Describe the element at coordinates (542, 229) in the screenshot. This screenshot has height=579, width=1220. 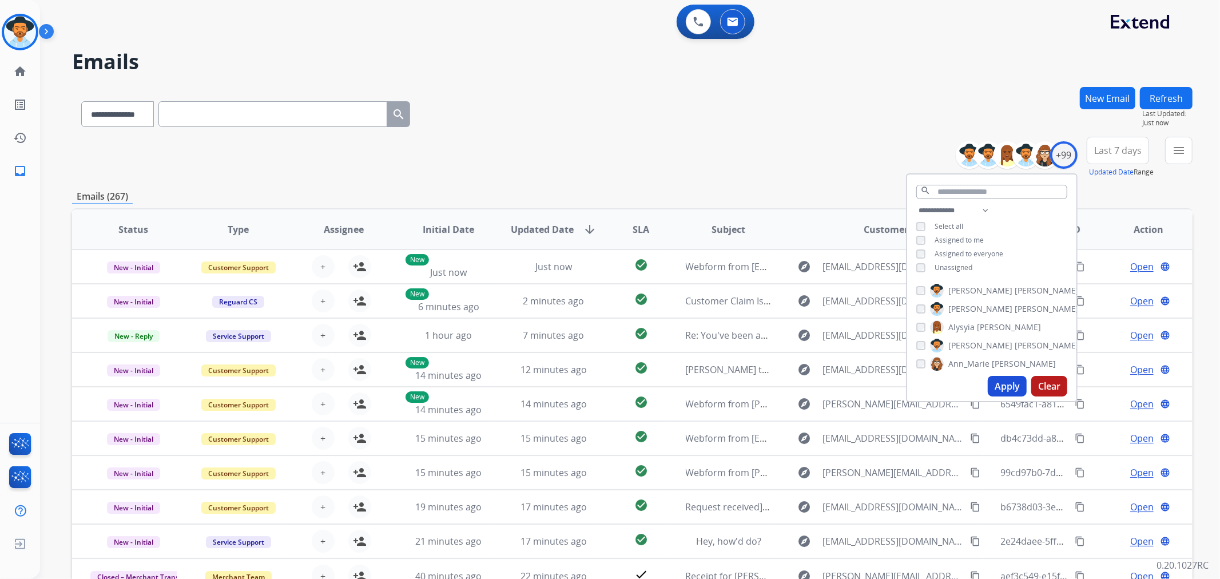
I see `span: Updated Date` at that location.